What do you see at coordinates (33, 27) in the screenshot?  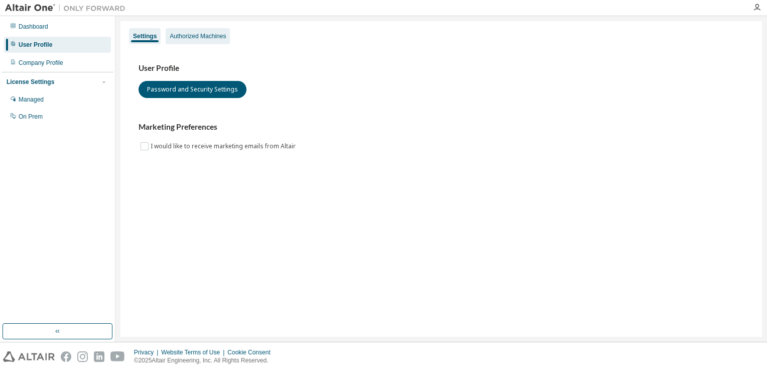 I see `div: Dashboard` at bounding box center [33, 27].